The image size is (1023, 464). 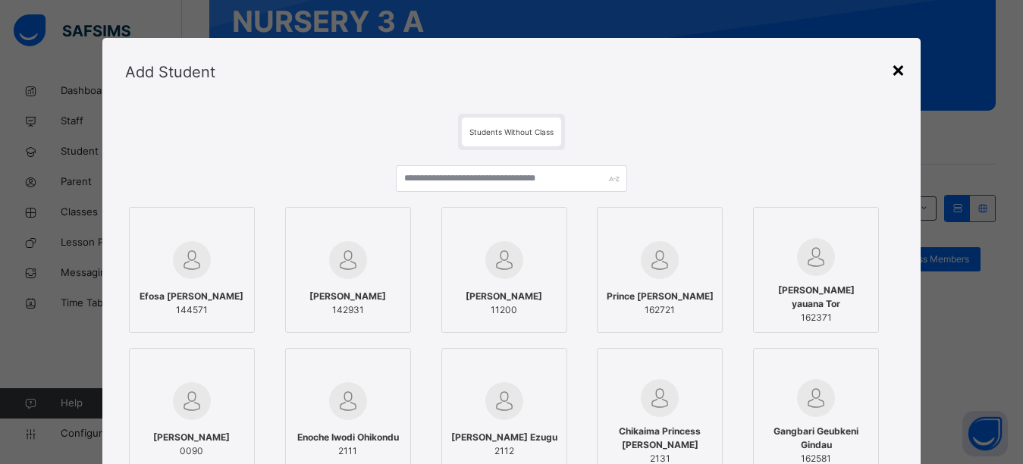 I want to click on span: 2112, so click(x=504, y=451).